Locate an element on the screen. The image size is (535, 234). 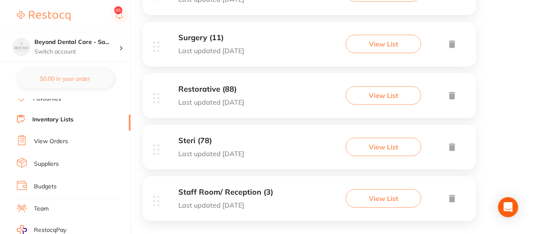
a: Team is located at coordinates (41, 209).